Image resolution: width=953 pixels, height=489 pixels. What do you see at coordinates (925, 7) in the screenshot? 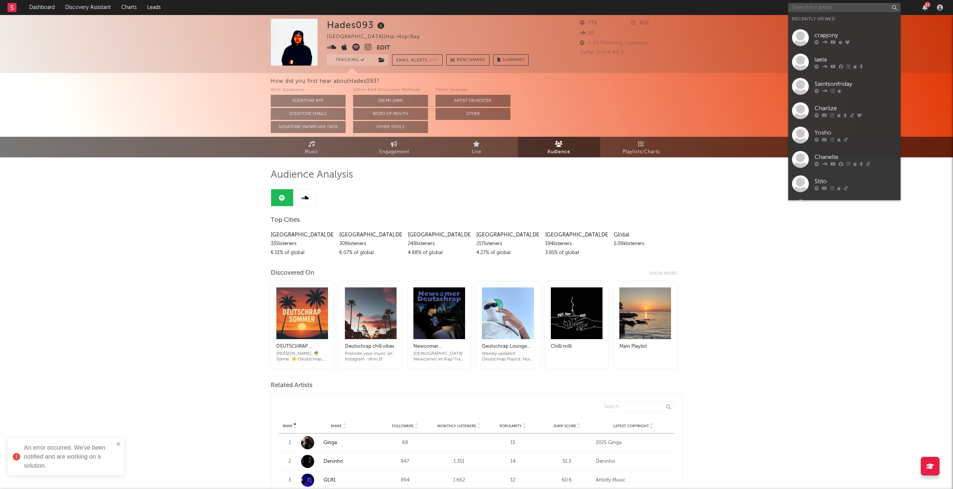
I see `button: 11` at bounding box center [925, 7].